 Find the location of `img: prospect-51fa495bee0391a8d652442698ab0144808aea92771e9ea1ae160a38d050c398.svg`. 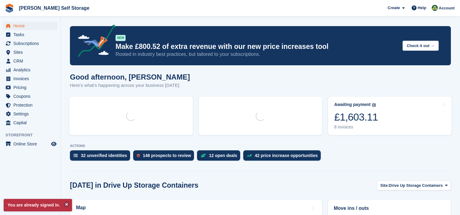

img: prospect-51fa495bee0391a8d652442698ab0144808aea92771e9ea1ae160a38d050c398.svg is located at coordinates (138, 155).